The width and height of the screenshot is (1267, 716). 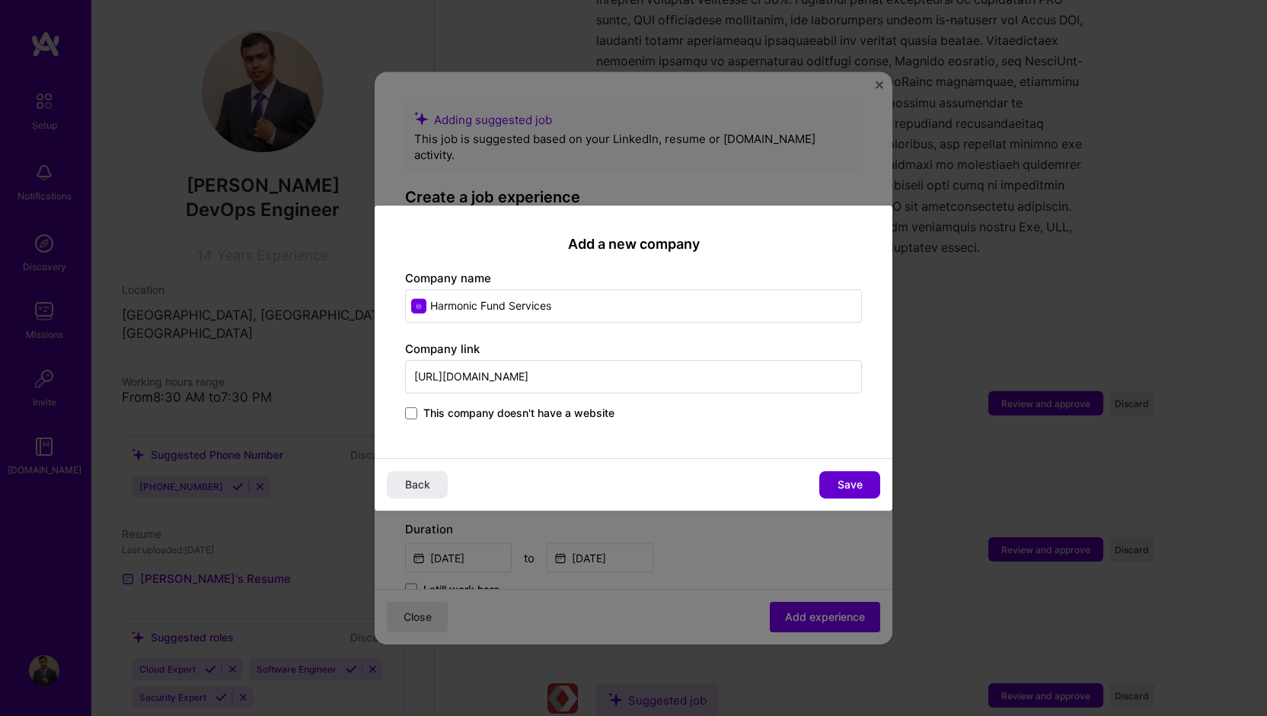 What do you see at coordinates (417, 485) in the screenshot?
I see `button: Back` at bounding box center [417, 485].